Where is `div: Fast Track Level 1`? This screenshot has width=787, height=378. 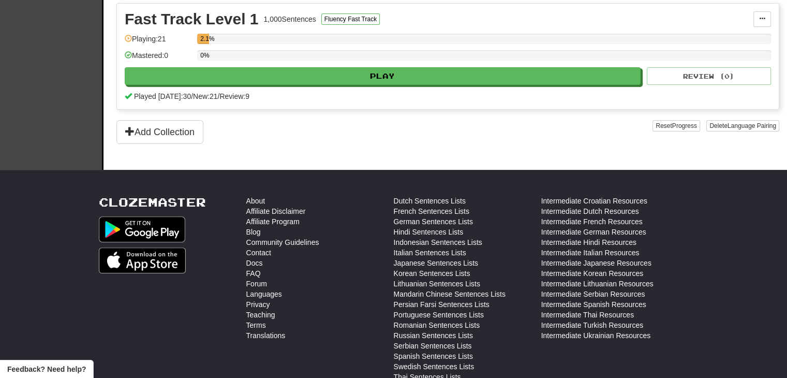 div: Fast Track Level 1 is located at coordinates (191, 19).